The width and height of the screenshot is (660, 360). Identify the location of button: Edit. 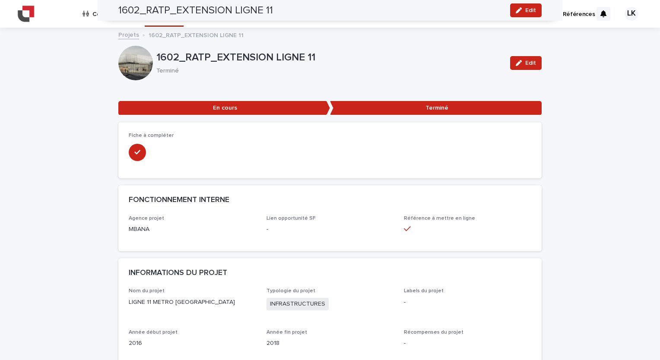
(526, 63).